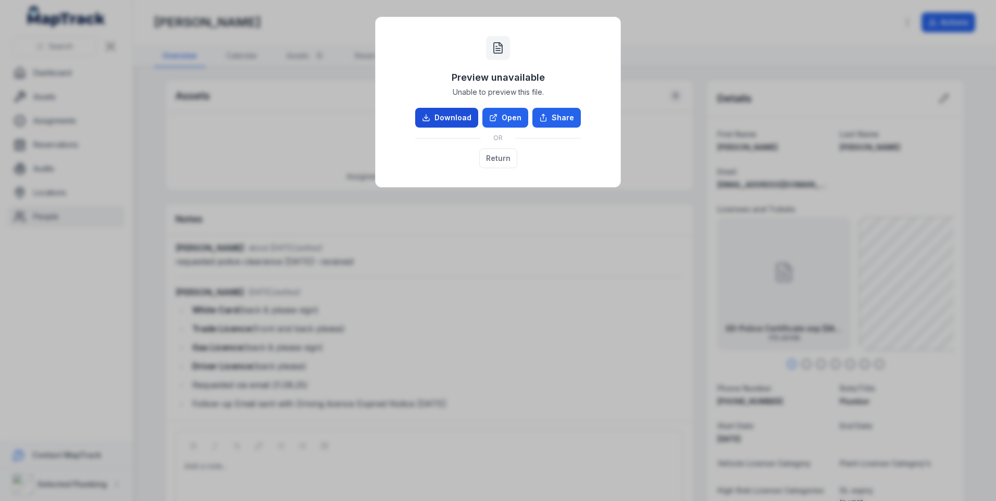 This screenshot has height=501, width=996. Describe the element at coordinates (498, 92) in the screenshot. I see `span: Unable to preview this file.` at that location.